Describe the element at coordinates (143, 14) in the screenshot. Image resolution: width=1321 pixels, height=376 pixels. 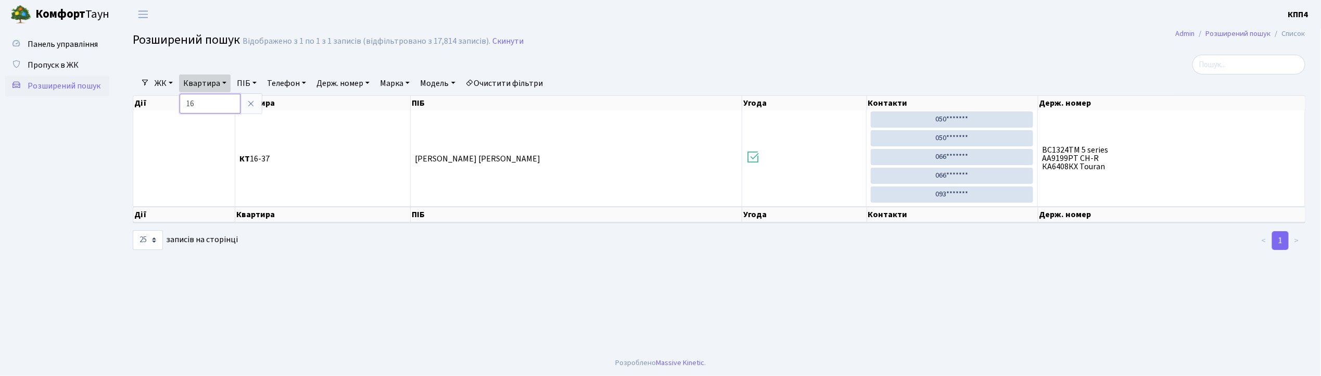
I see `button: Переключити навігацію` at that location.